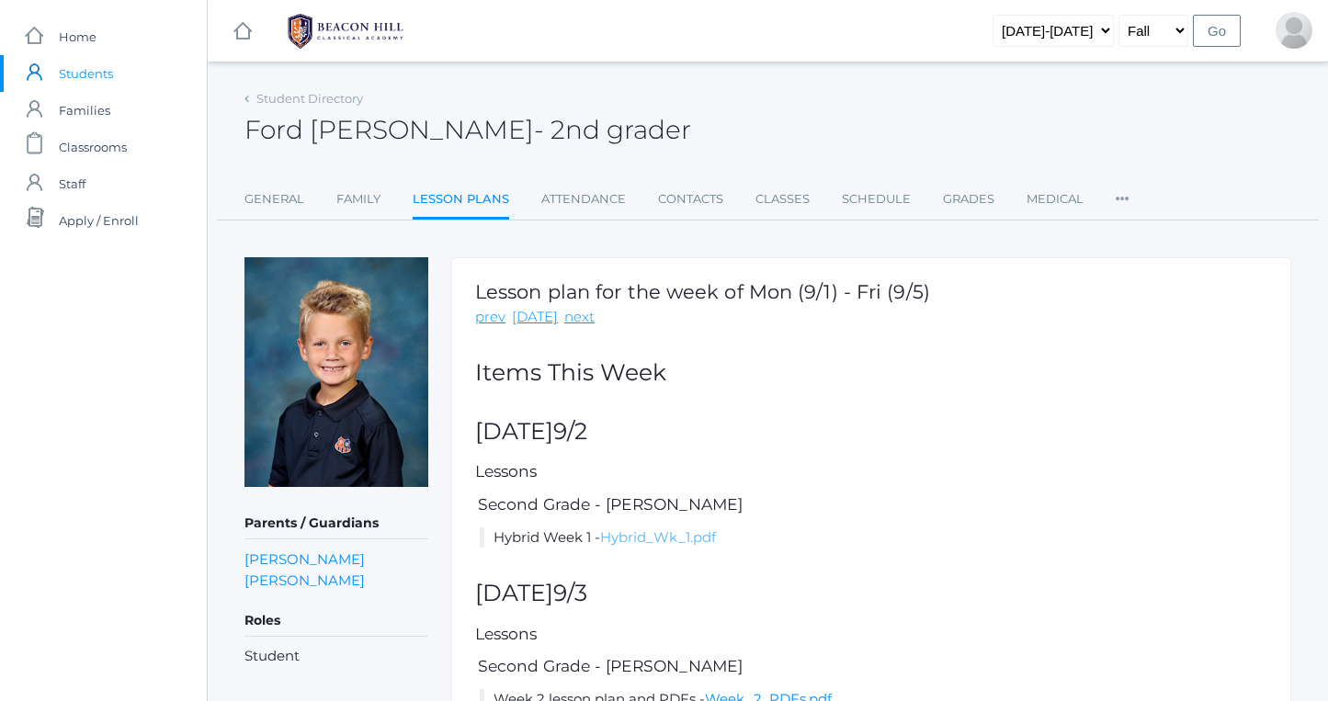  I want to click on a: Medical, so click(1055, 199).